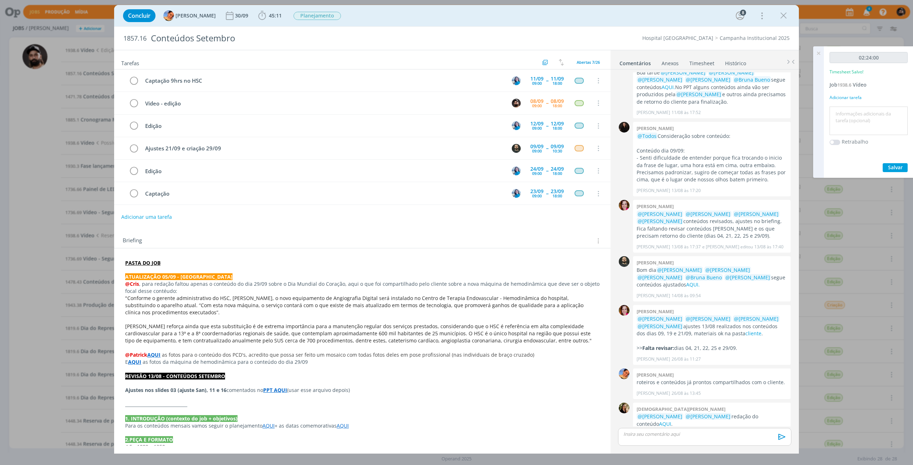 This screenshot has height=465, width=913. What do you see at coordinates (537, 169) in the screenshot?
I see `div: 24/09` at bounding box center [537, 169].